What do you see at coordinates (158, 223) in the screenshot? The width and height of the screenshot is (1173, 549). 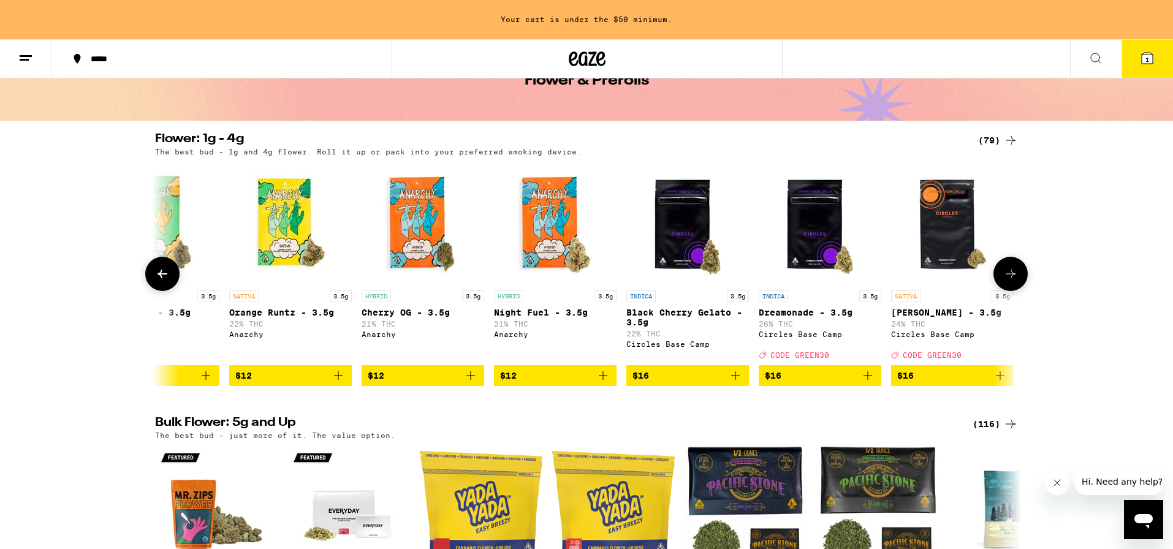 I see `img: Anarchy - Runtz Mode - 3.5g` at bounding box center [158, 223].